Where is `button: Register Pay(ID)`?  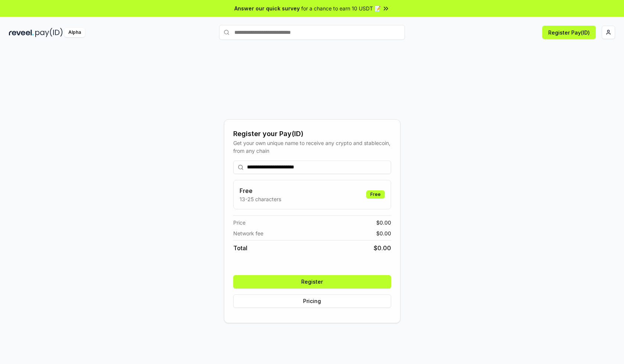
button: Register Pay(ID) is located at coordinates (569, 32).